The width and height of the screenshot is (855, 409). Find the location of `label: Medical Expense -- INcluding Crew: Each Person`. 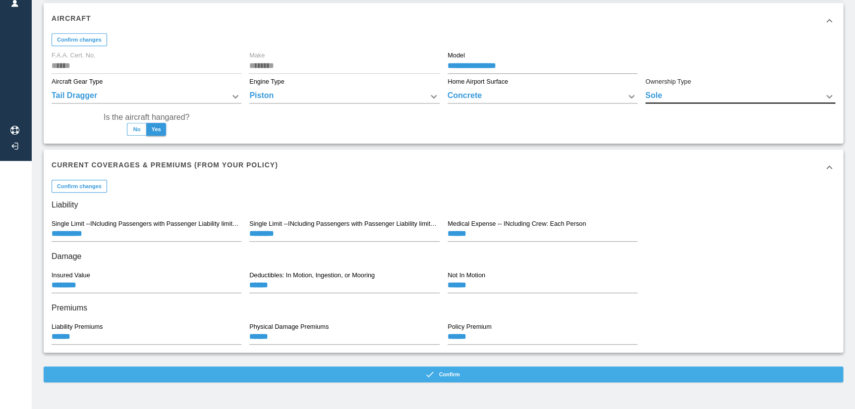

label: Medical Expense -- INcluding Crew: Each Person is located at coordinates (516, 223).